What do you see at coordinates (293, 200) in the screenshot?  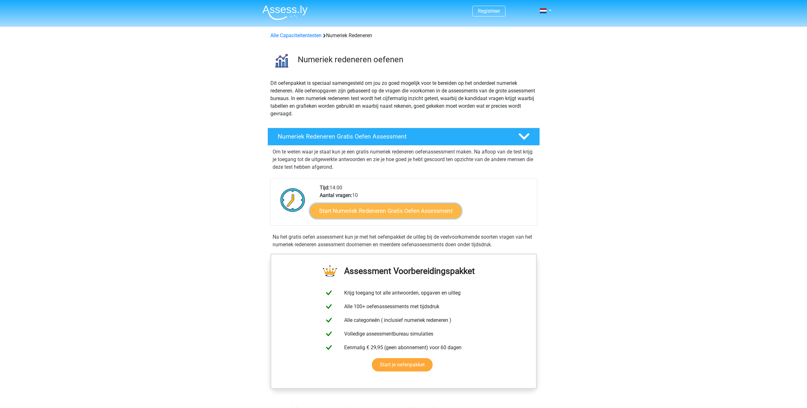 I see `img: Klok` at bounding box center [293, 200].